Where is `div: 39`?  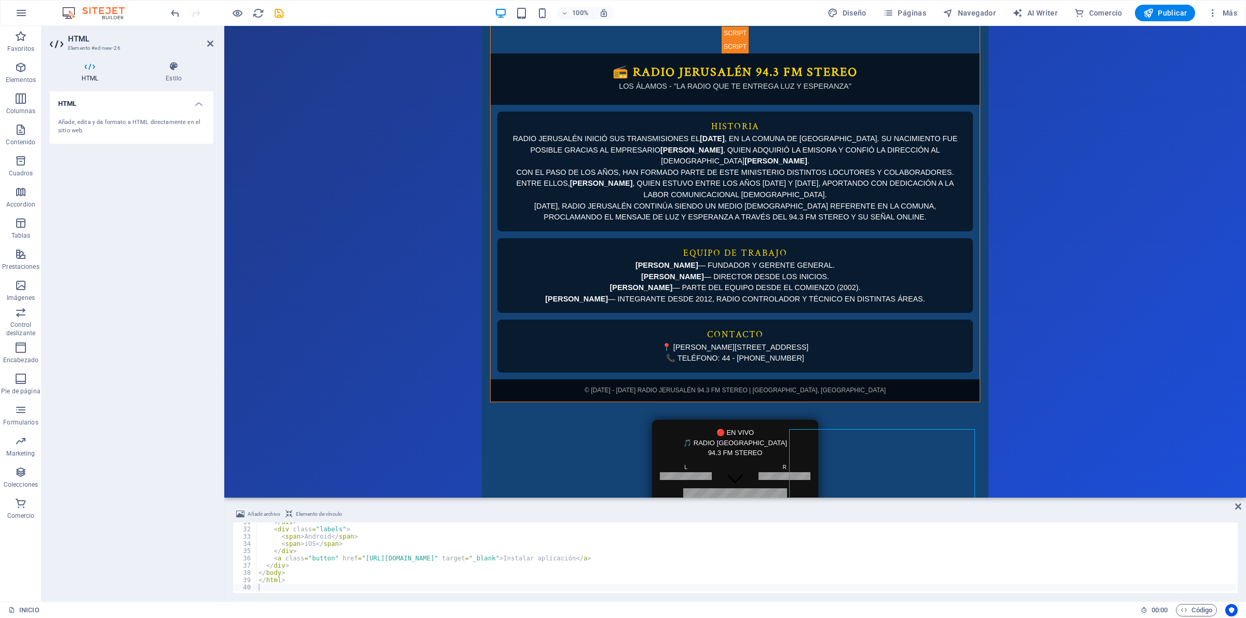
div: 39 is located at coordinates (245, 580).